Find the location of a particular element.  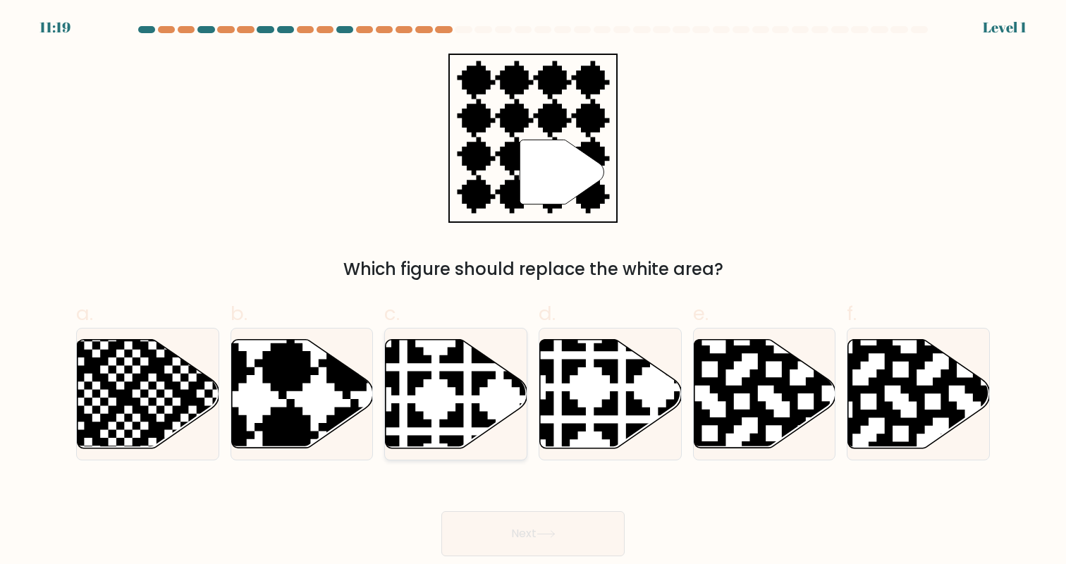

div: Which figure should replace the white area? is located at coordinates (533, 269).